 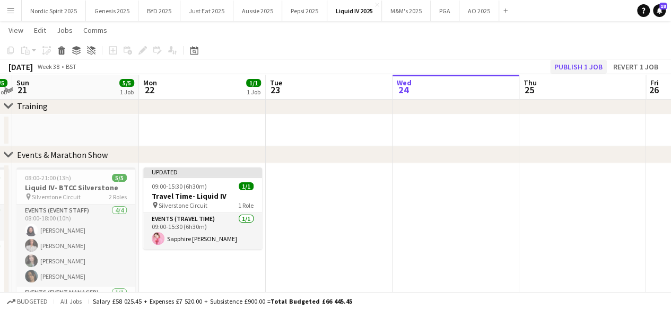 What do you see at coordinates (578, 67) in the screenshot?
I see `button: Publish 1 job` at bounding box center [578, 67].